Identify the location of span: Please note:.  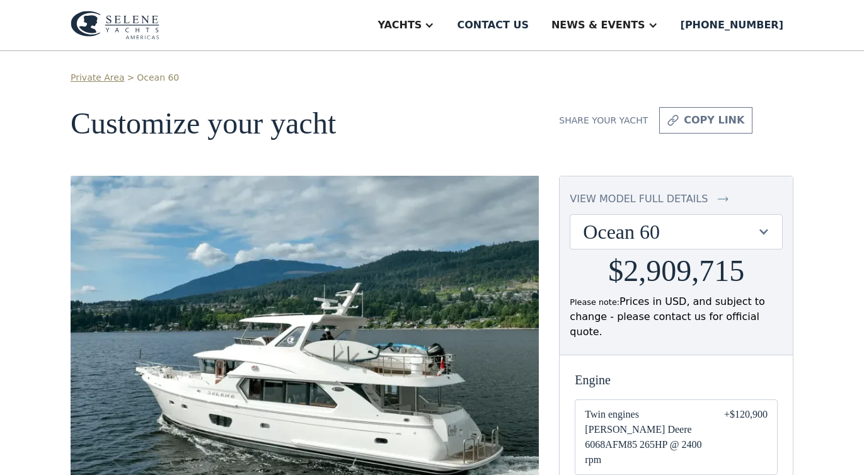
(594, 302).